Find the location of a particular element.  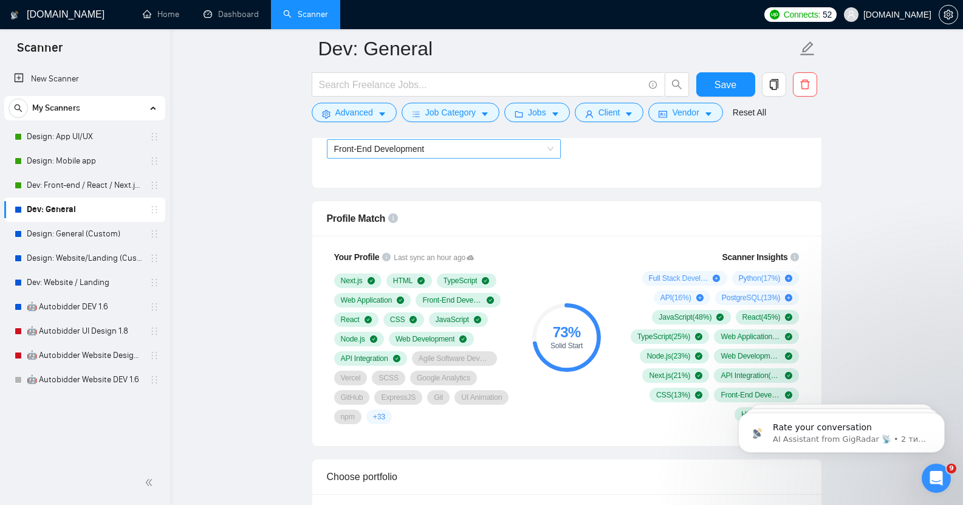

span: React is located at coordinates (350, 320).